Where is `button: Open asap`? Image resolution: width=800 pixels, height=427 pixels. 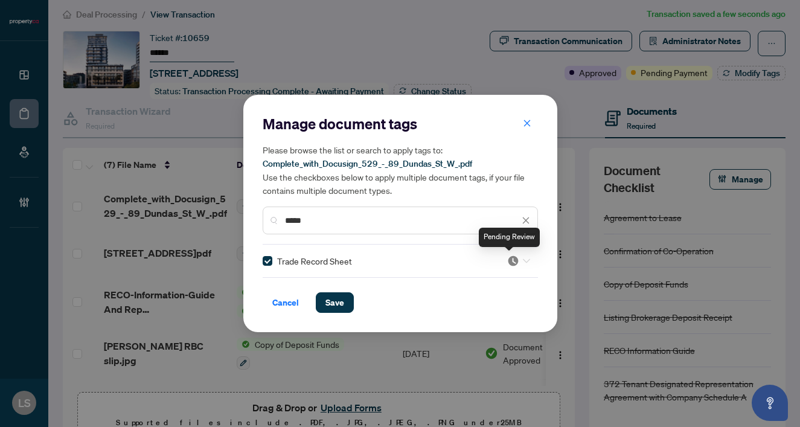 button: Open asap is located at coordinates (770, 403).